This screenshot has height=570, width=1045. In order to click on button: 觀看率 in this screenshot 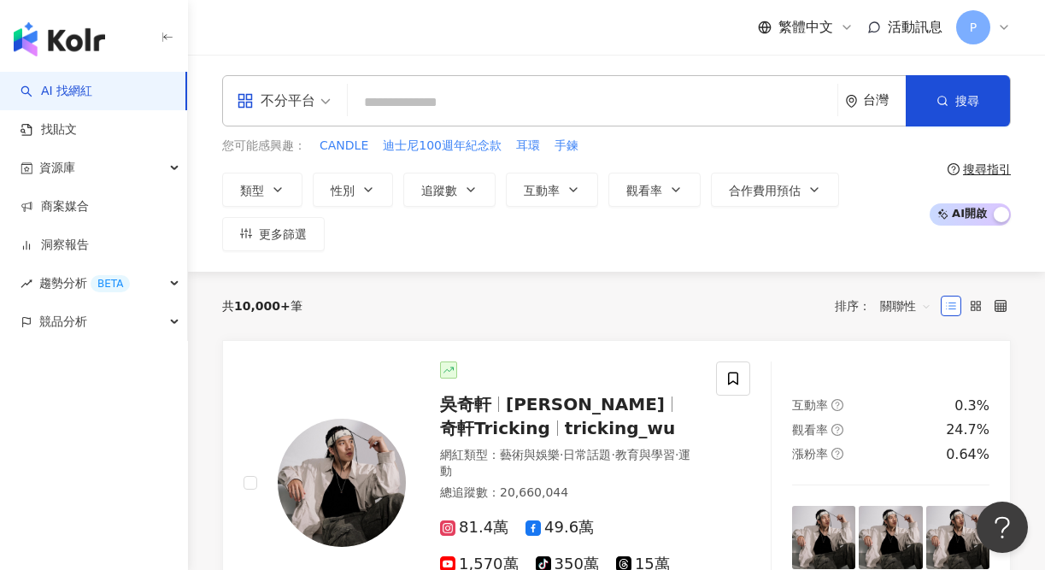, I will do `click(655, 190)`.